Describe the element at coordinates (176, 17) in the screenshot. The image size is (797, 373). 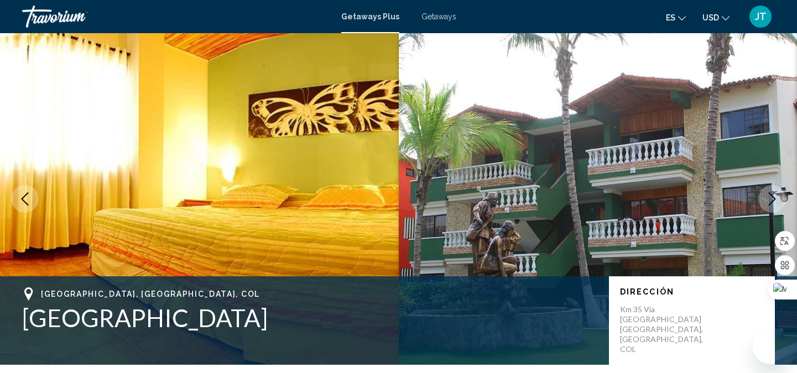
I see `a: Travorium` at that location.